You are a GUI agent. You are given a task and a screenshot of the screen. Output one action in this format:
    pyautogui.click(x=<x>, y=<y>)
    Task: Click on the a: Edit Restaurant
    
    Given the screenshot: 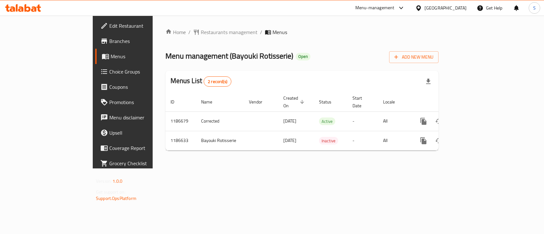 What is the action you would take?
    pyautogui.click(x=139, y=26)
    